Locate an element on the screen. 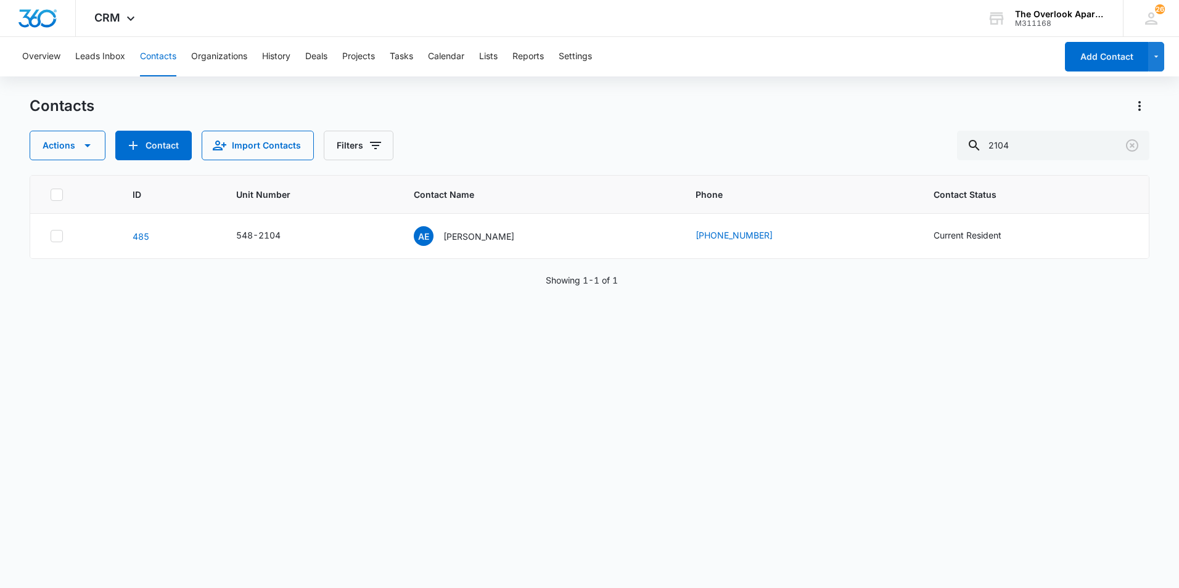  a: Navigate to contact details page for Ariana E Deubach is located at coordinates (141, 236).